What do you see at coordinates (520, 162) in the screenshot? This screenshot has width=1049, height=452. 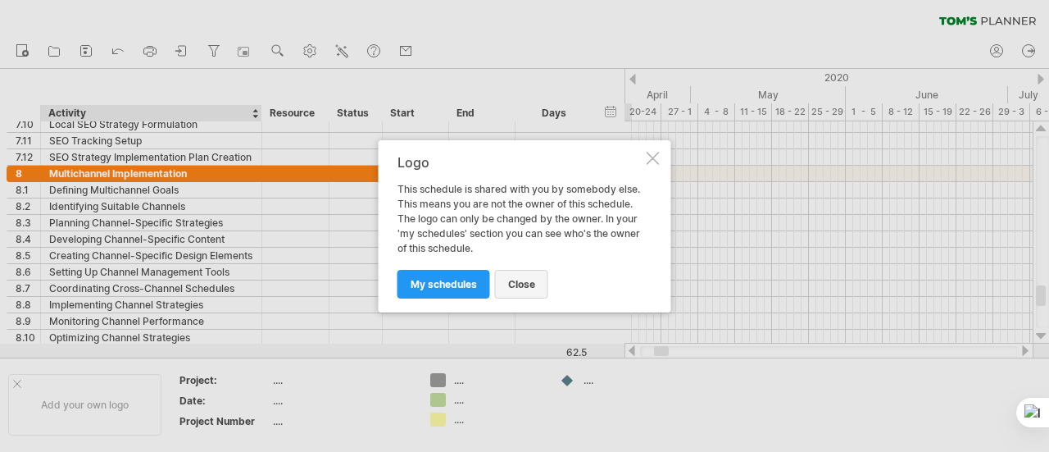 I see `div: Logo` at bounding box center [520, 162].